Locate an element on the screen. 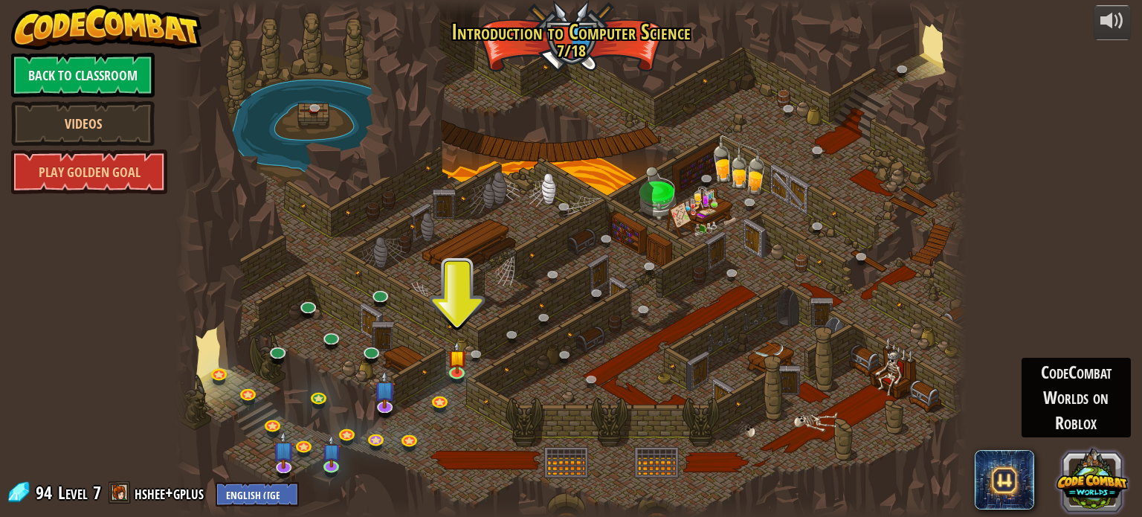 This screenshot has width=1142, height=517. img: level-banner-started.png is located at coordinates (457, 357).